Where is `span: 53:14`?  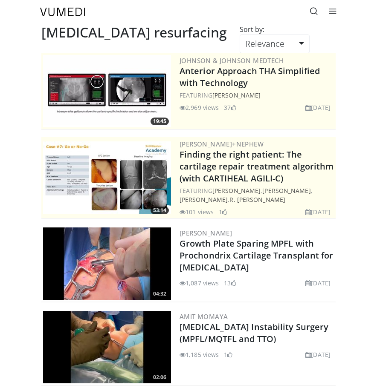 span: 53:14 is located at coordinates (159, 210).